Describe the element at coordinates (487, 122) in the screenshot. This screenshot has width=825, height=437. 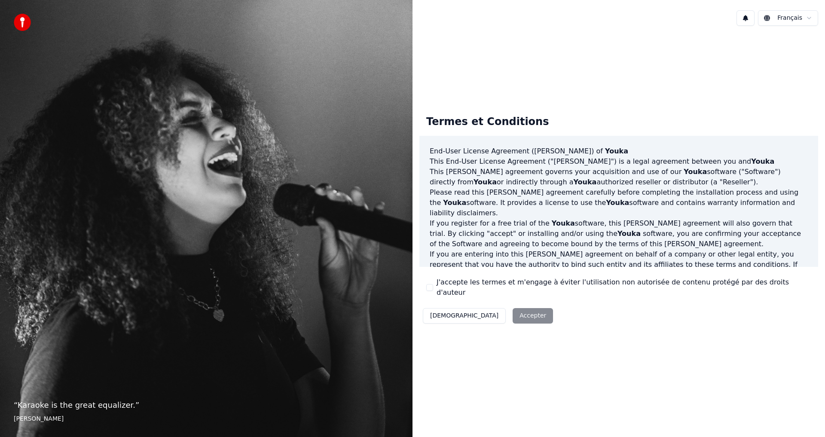
I see `div: Termes et Conditions` at that location.